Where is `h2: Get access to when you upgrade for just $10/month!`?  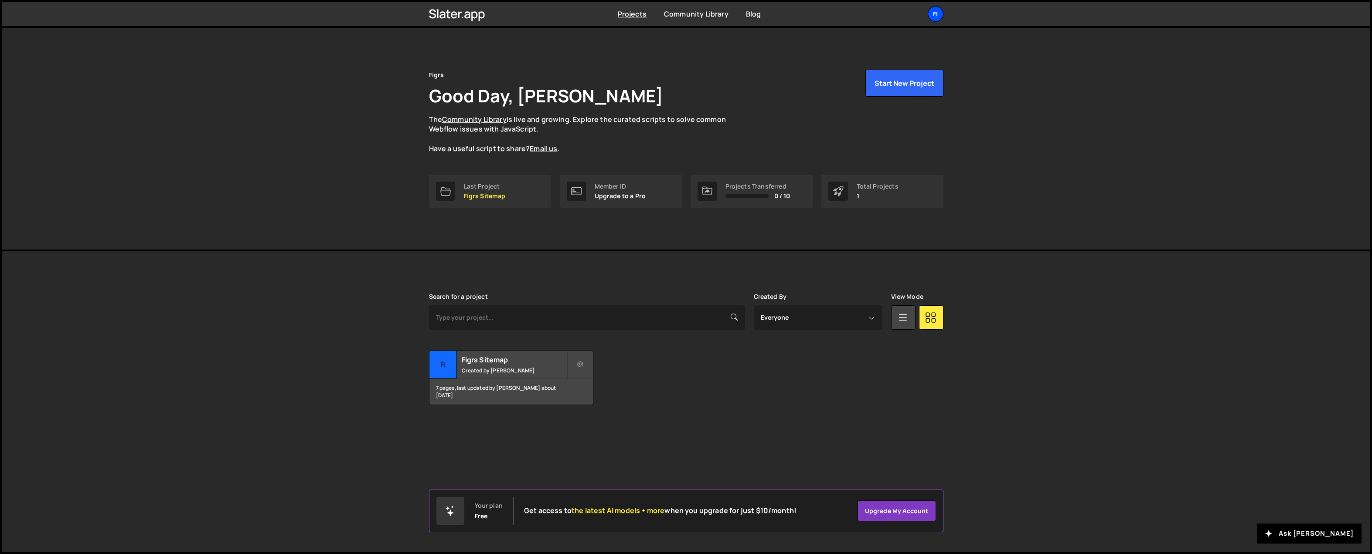
h2: Get access to when you upgrade for just $10/month! is located at coordinates (660, 511).